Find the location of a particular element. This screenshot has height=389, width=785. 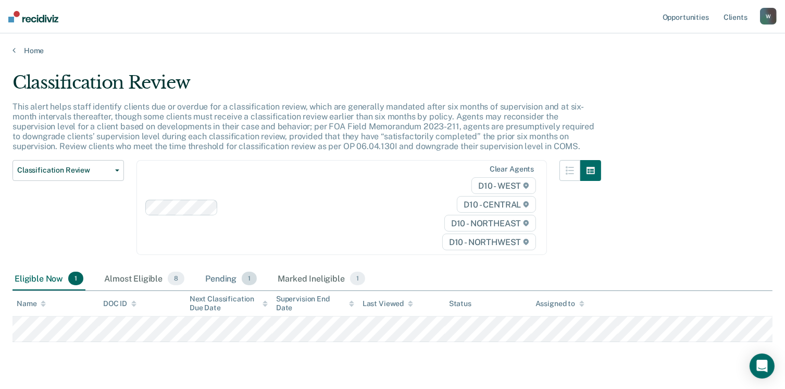

div: Supervision End Date is located at coordinates (315, 303).